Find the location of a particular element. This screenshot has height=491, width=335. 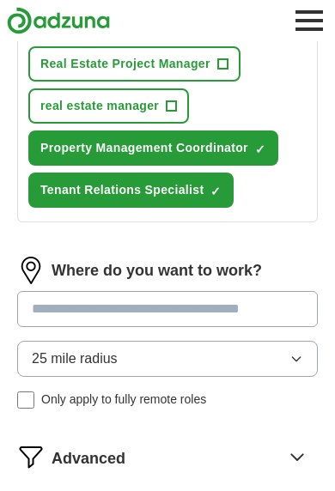

button: real estate manager is located at coordinates (108, 105).